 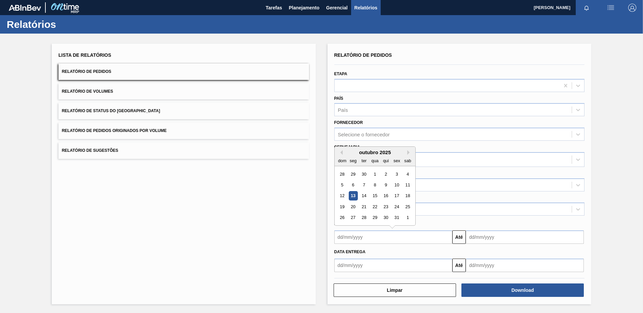 What do you see at coordinates (337, 8) in the screenshot?
I see `span: Gerencial` at bounding box center [337, 8].